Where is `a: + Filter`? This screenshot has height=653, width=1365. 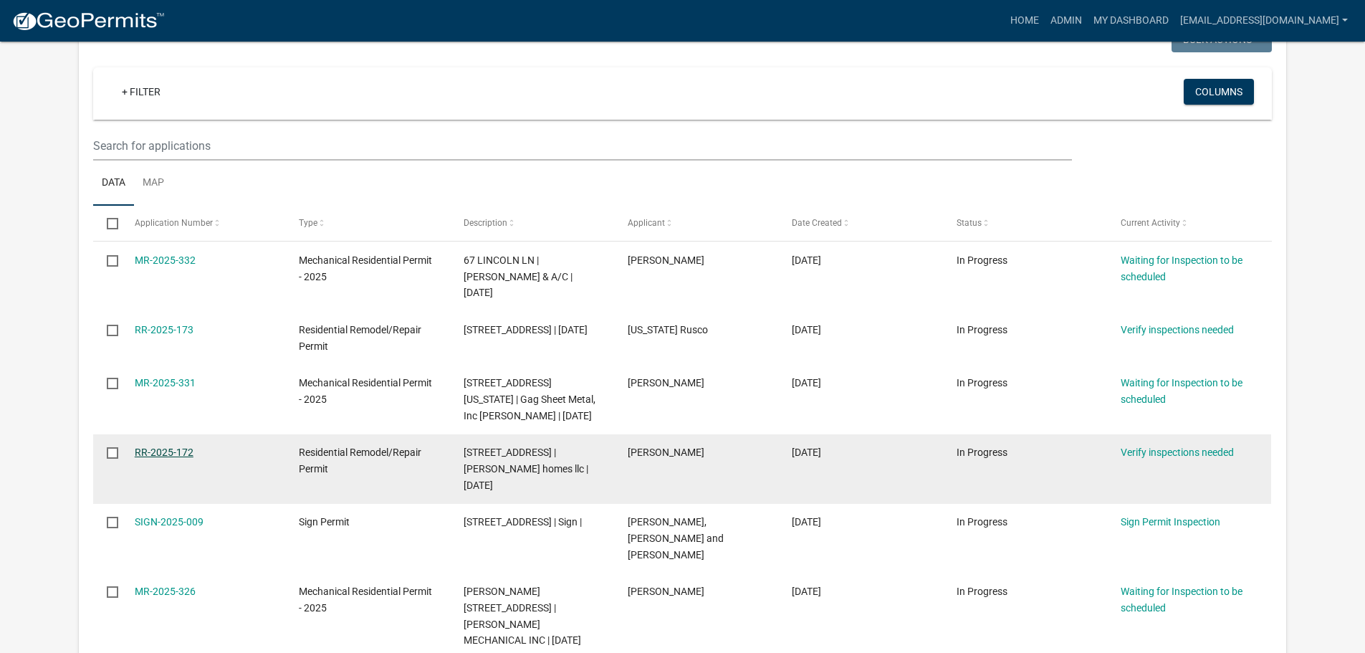 a: + Filter is located at coordinates (141, 92).